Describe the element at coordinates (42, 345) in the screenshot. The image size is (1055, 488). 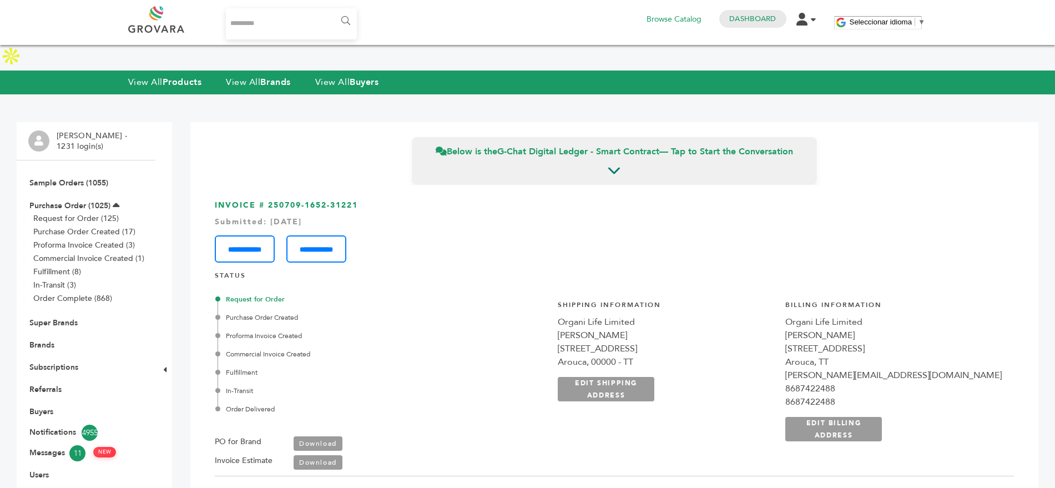
I see `a: Brands` at that location.